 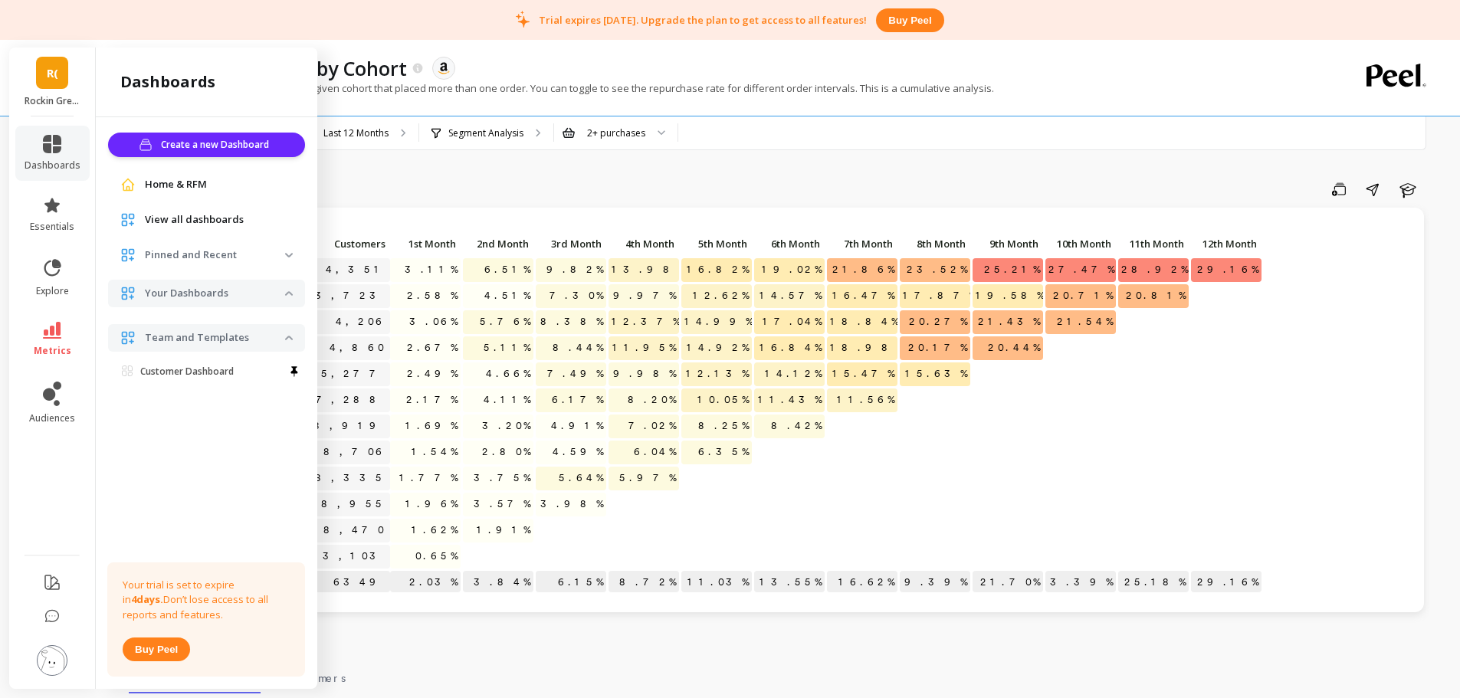 I want to click on span: 1.69%, so click(x=431, y=426).